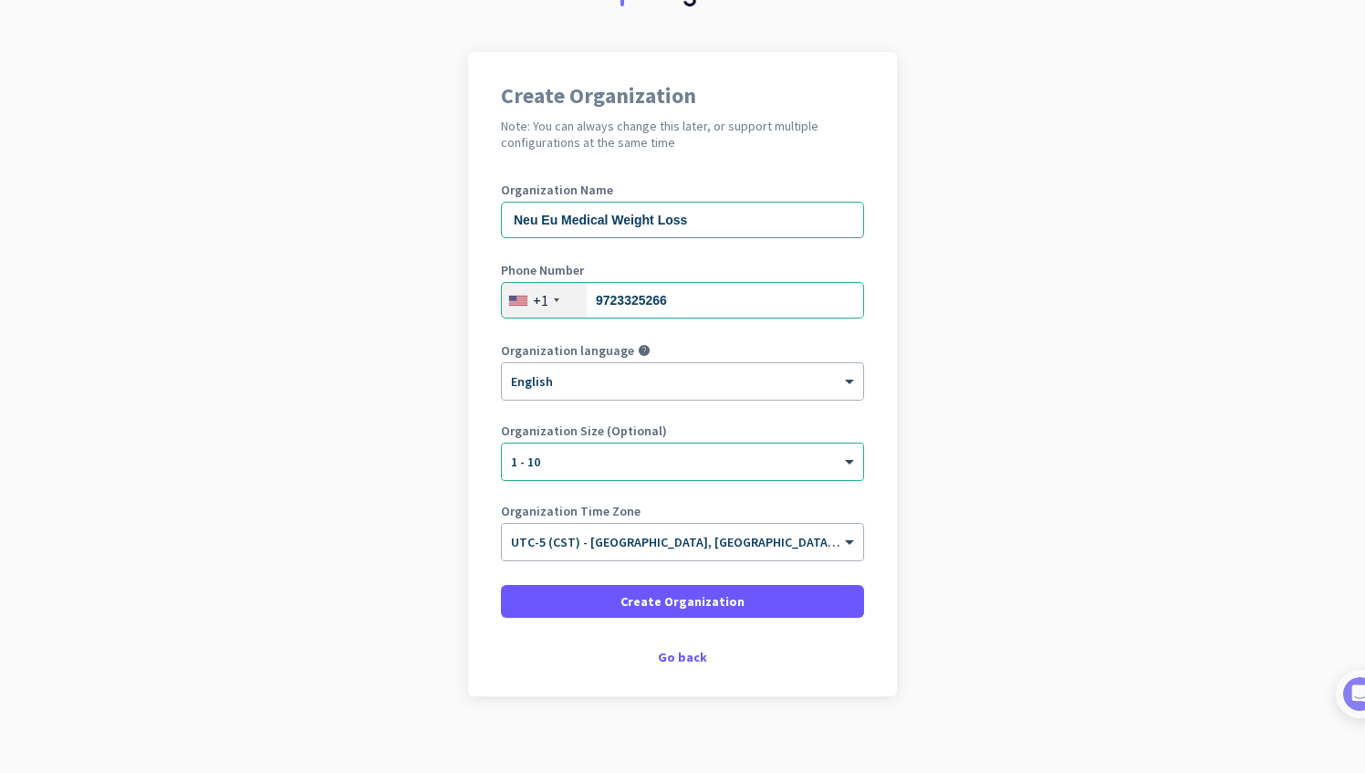 This screenshot has width=1365, height=773. What do you see at coordinates (682, 657) in the screenshot?
I see `div: Go back` at bounding box center [682, 657].